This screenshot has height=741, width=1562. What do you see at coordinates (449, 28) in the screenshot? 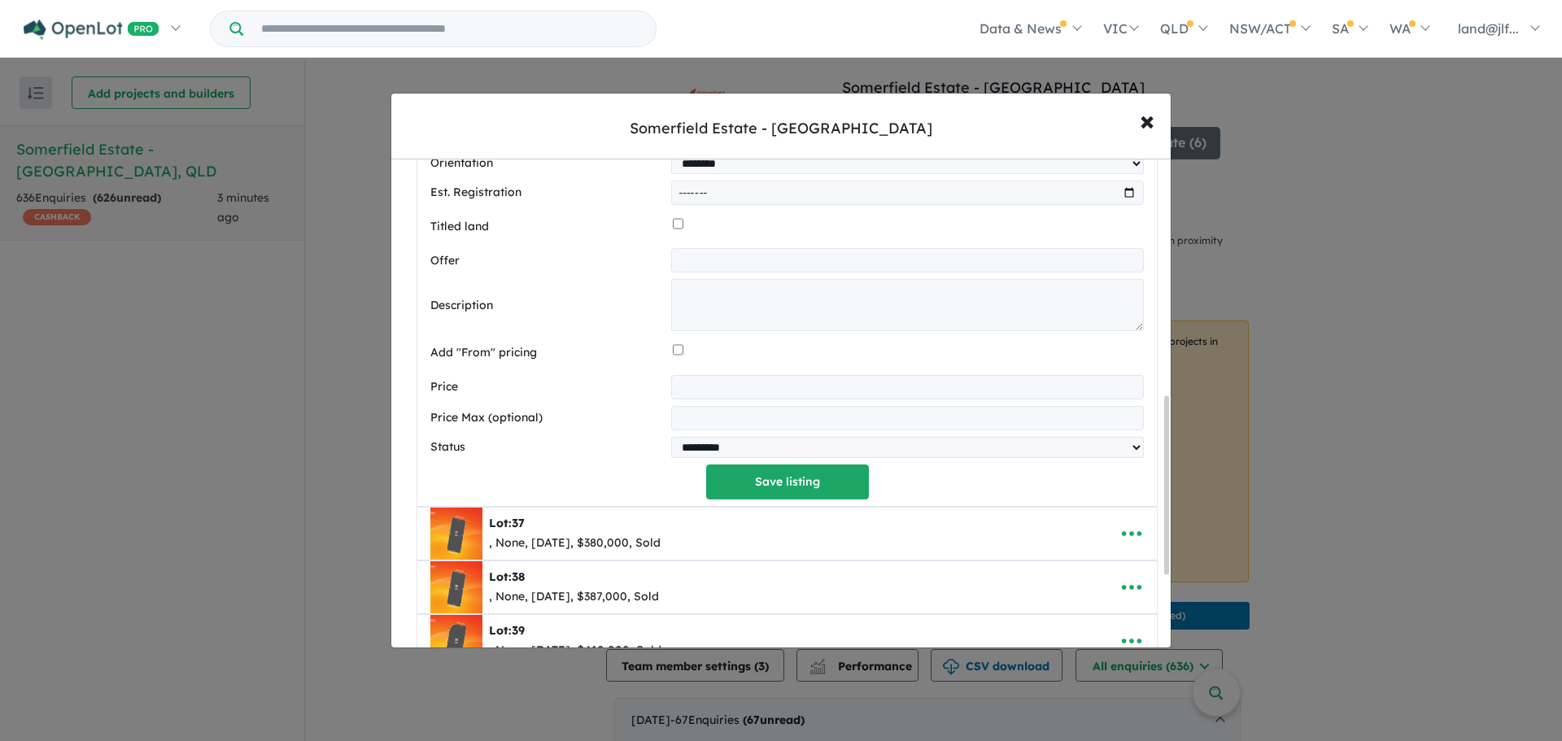
I see `input: Try estate name, suburb, builder or developer` at bounding box center [449, 28].